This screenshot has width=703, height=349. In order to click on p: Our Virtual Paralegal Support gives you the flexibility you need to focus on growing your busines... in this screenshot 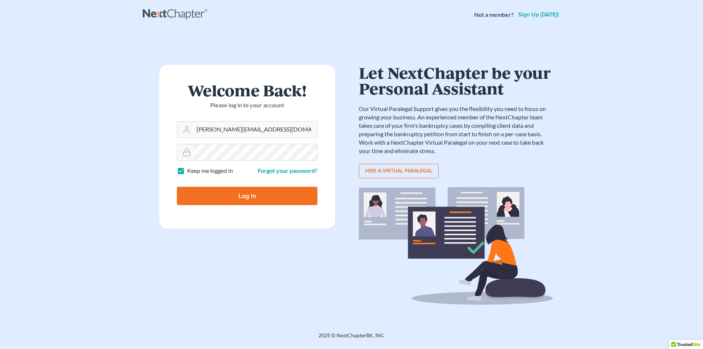, I will do `click(456, 130)`.